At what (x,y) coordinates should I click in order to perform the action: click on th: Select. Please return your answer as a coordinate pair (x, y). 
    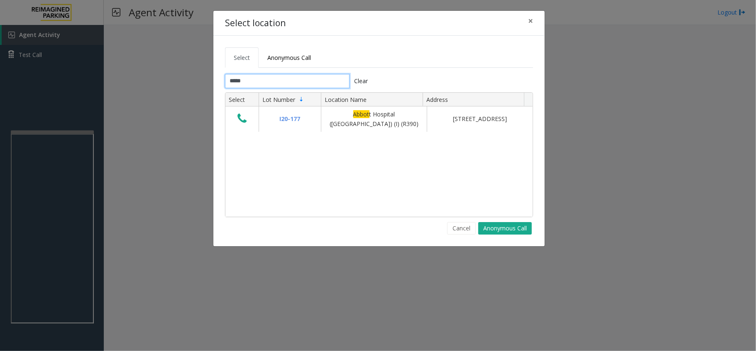
    Looking at the image, I should click on (242, 100).